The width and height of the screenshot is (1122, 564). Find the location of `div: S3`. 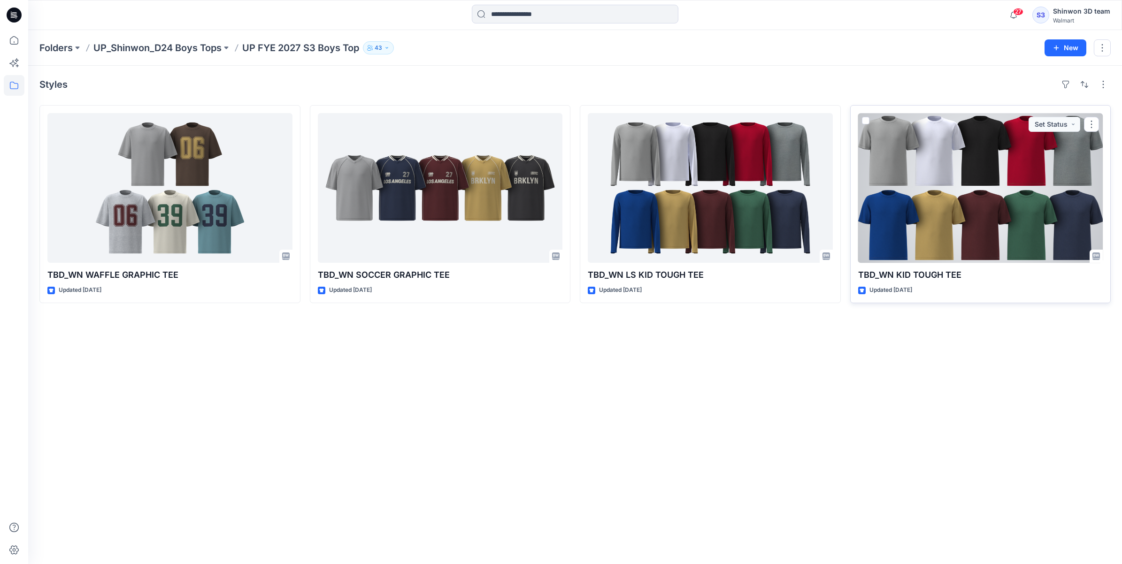

div: S3 is located at coordinates (1041, 15).